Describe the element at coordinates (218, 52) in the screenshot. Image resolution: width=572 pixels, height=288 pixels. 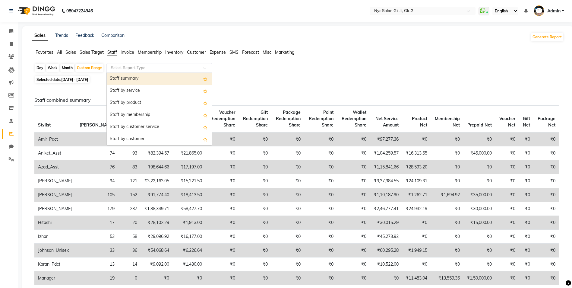
I see `span: Expense` at that location.